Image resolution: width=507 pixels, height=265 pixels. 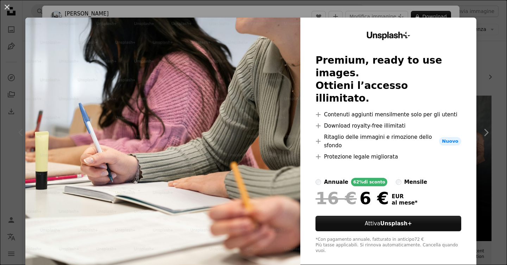 What do you see at coordinates (352, 199) in the screenshot?
I see `div: 6 €` at bounding box center [352, 199].